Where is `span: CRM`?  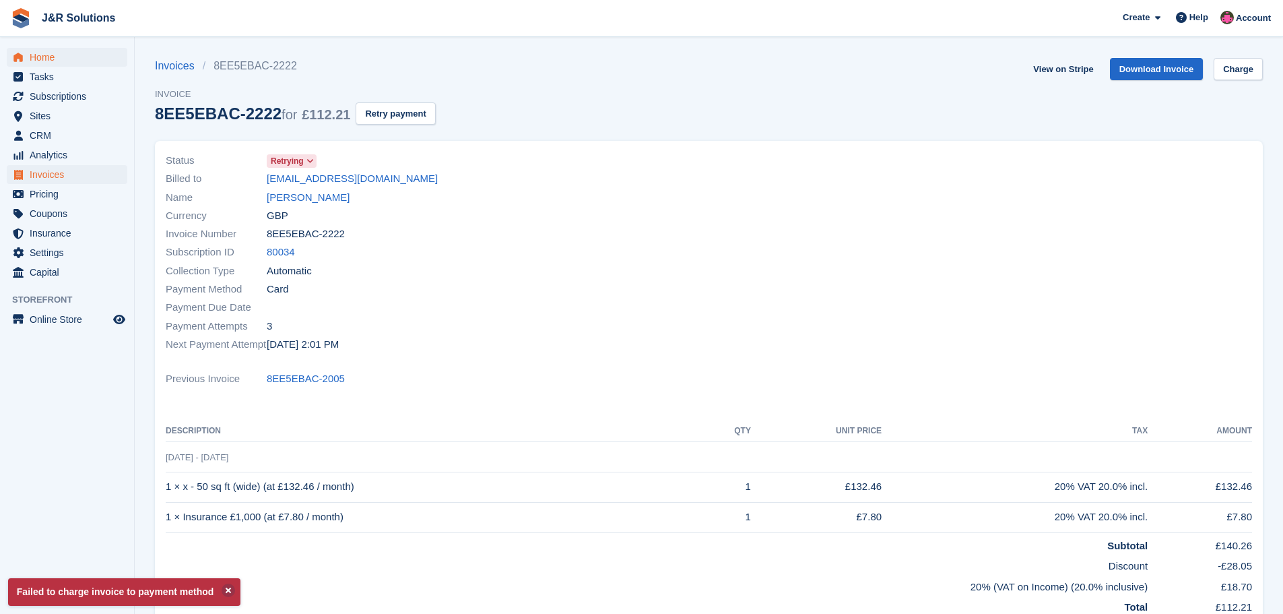
span: CRM is located at coordinates (70, 135).